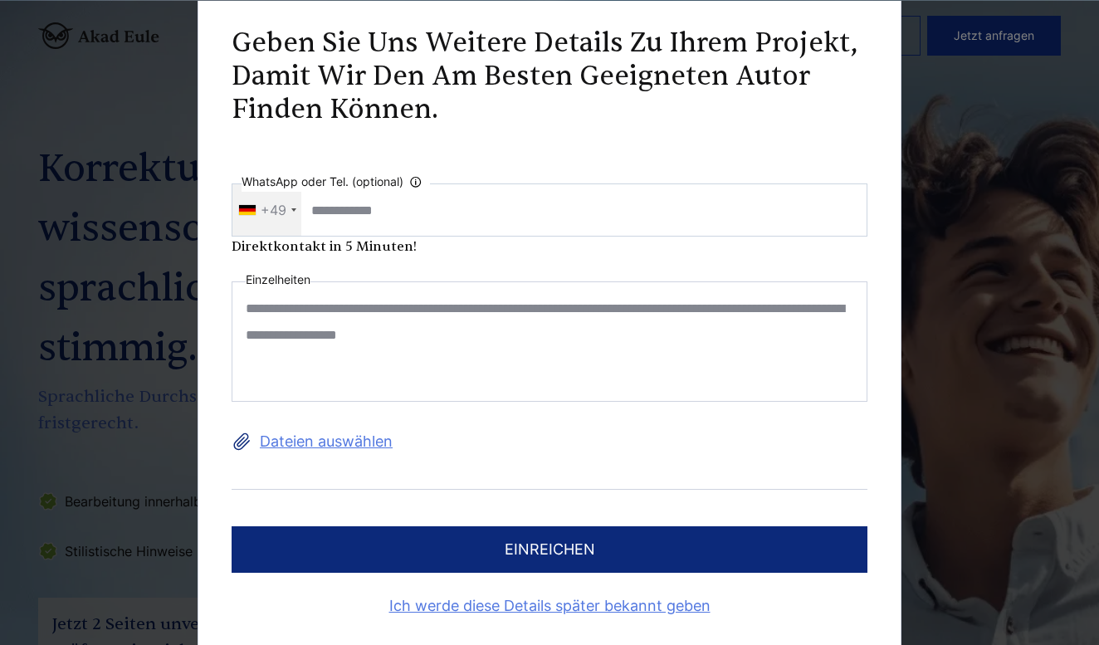 Image resolution: width=1099 pixels, height=645 pixels. I want to click on div: Telephone country code, so click(266, 210).